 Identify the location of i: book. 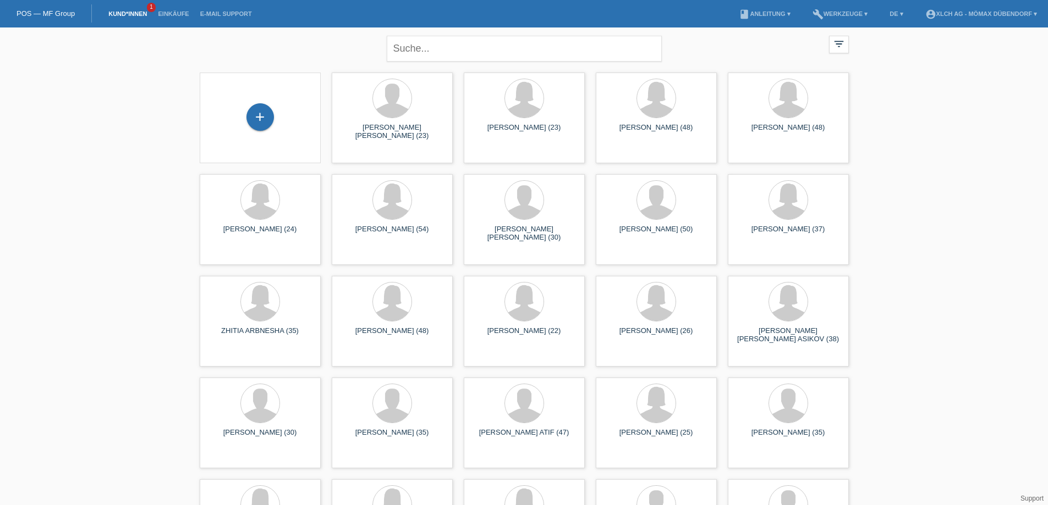
(744, 14).